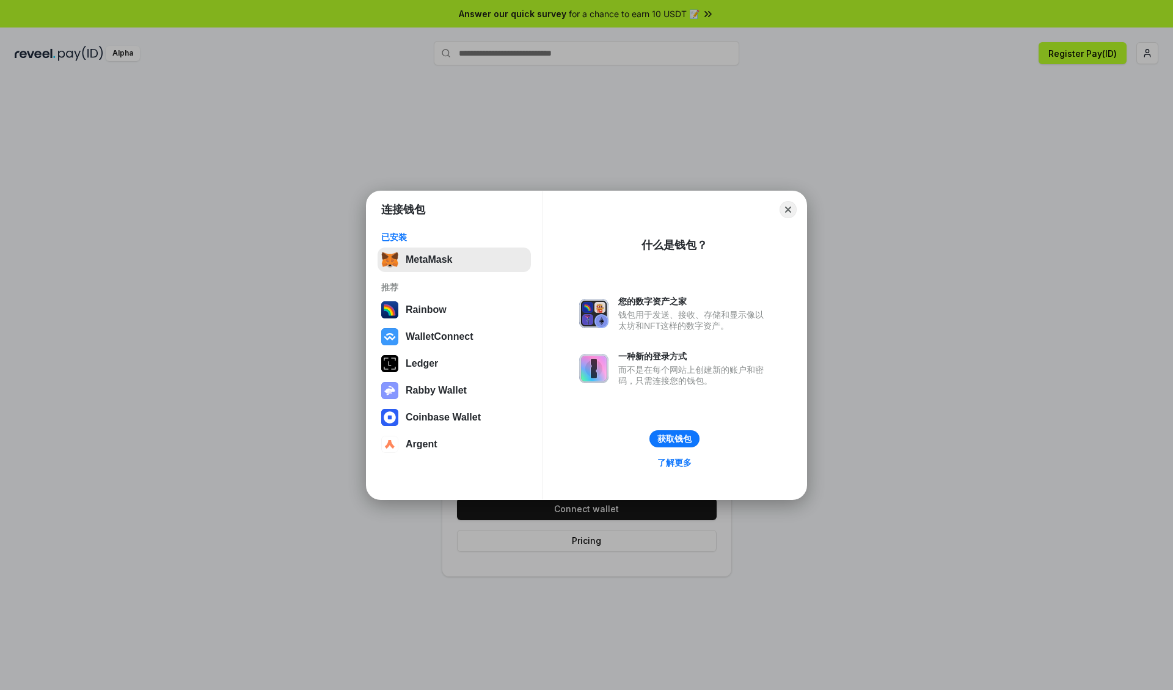 This screenshot has height=690, width=1173. Describe the element at coordinates (421, 363) in the screenshot. I see `div: Ledger` at that location.